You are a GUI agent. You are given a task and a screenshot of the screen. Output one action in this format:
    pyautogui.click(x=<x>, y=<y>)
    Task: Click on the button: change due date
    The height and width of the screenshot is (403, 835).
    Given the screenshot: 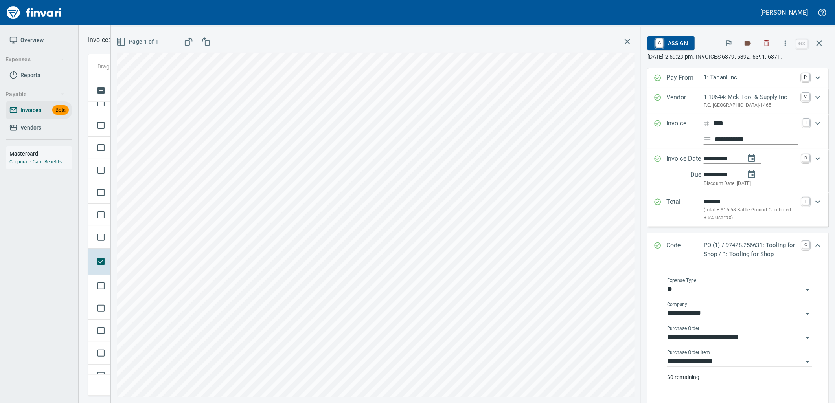 What is the action you would take?
    pyautogui.click(x=752, y=175)
    